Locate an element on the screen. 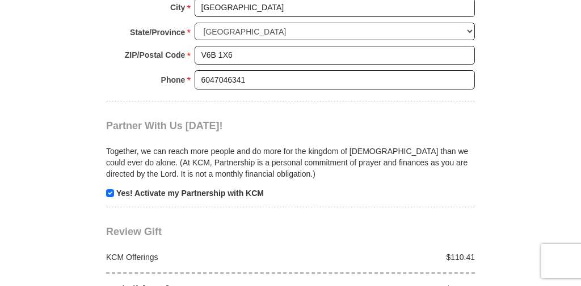 Image resolution: width=581 pixels, height=286 pixels. div: $110.41 is located at coordinates (386, 257).